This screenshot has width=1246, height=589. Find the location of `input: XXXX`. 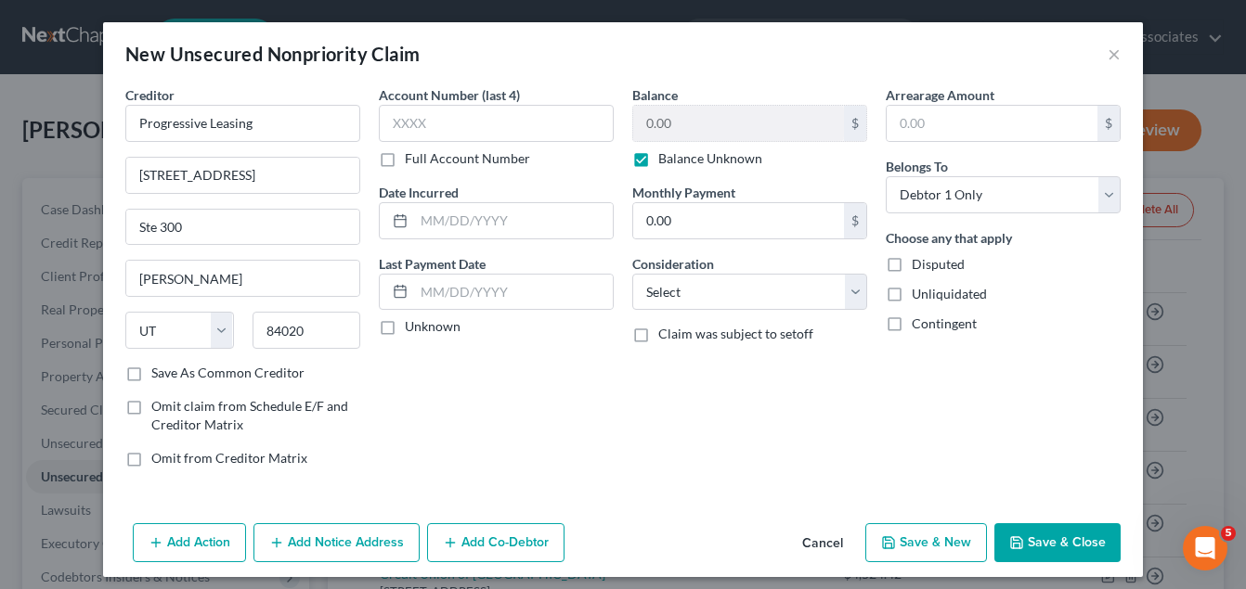

input: XXXX is located at coordinates (496, 123).